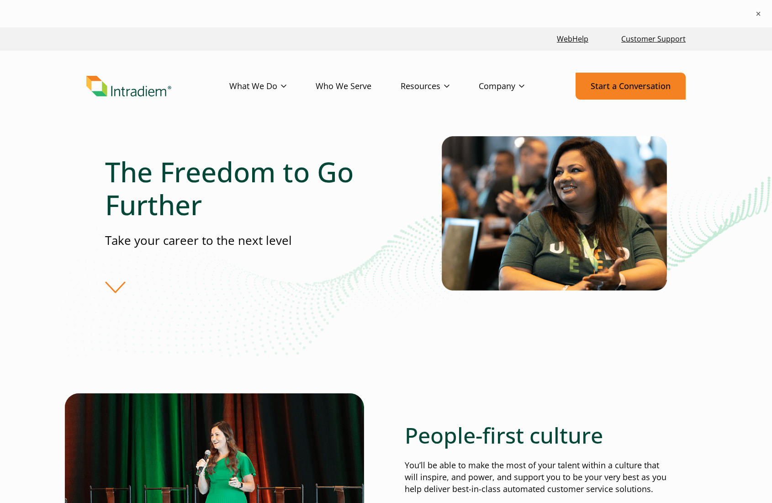 Image resolution: width=772 pixels, height=503 pixels. I want to click on a: Link to homepage of Intradiem, so click(158, 86).